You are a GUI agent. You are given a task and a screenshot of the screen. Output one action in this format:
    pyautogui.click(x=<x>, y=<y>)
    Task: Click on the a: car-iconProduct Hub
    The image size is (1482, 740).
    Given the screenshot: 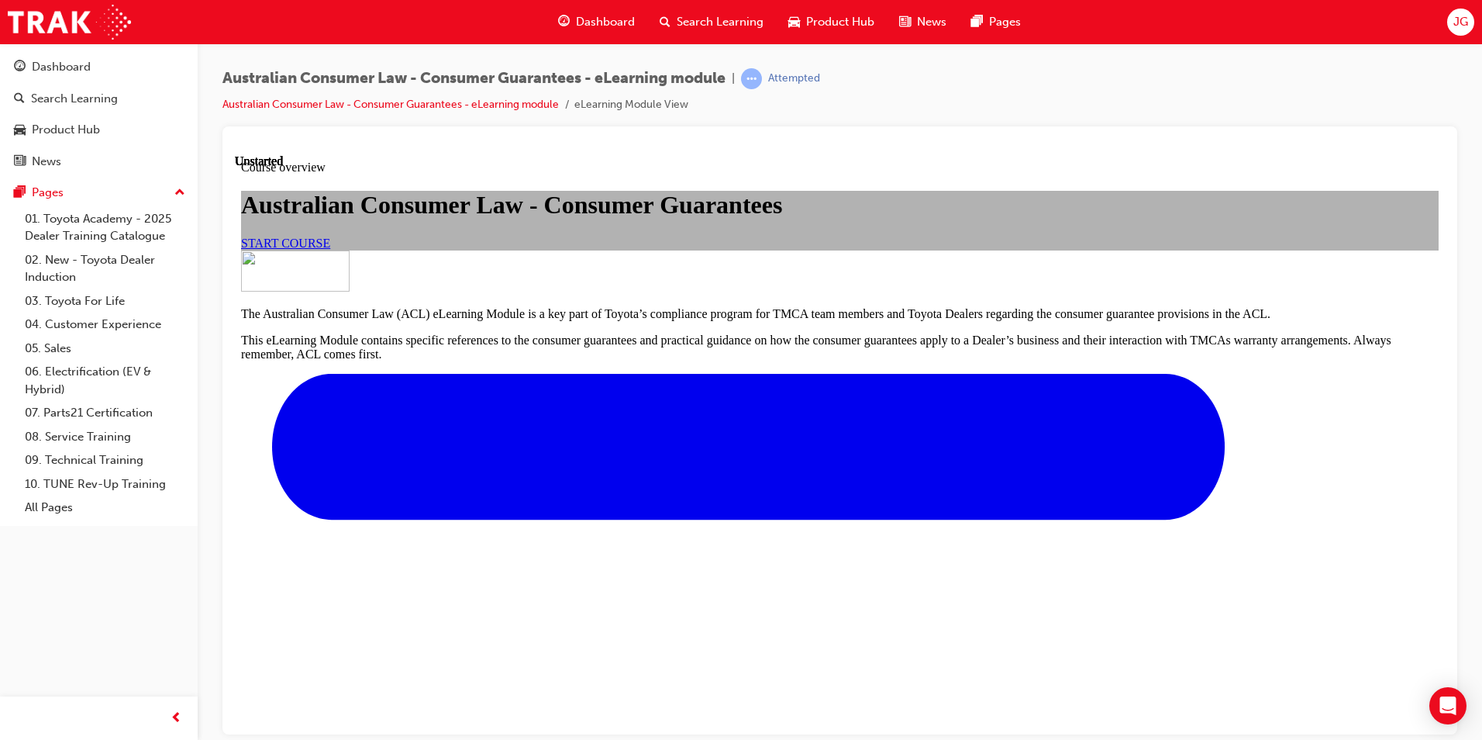 What is the action you would take?
    pyautogui.click(x=831, y=22)
    